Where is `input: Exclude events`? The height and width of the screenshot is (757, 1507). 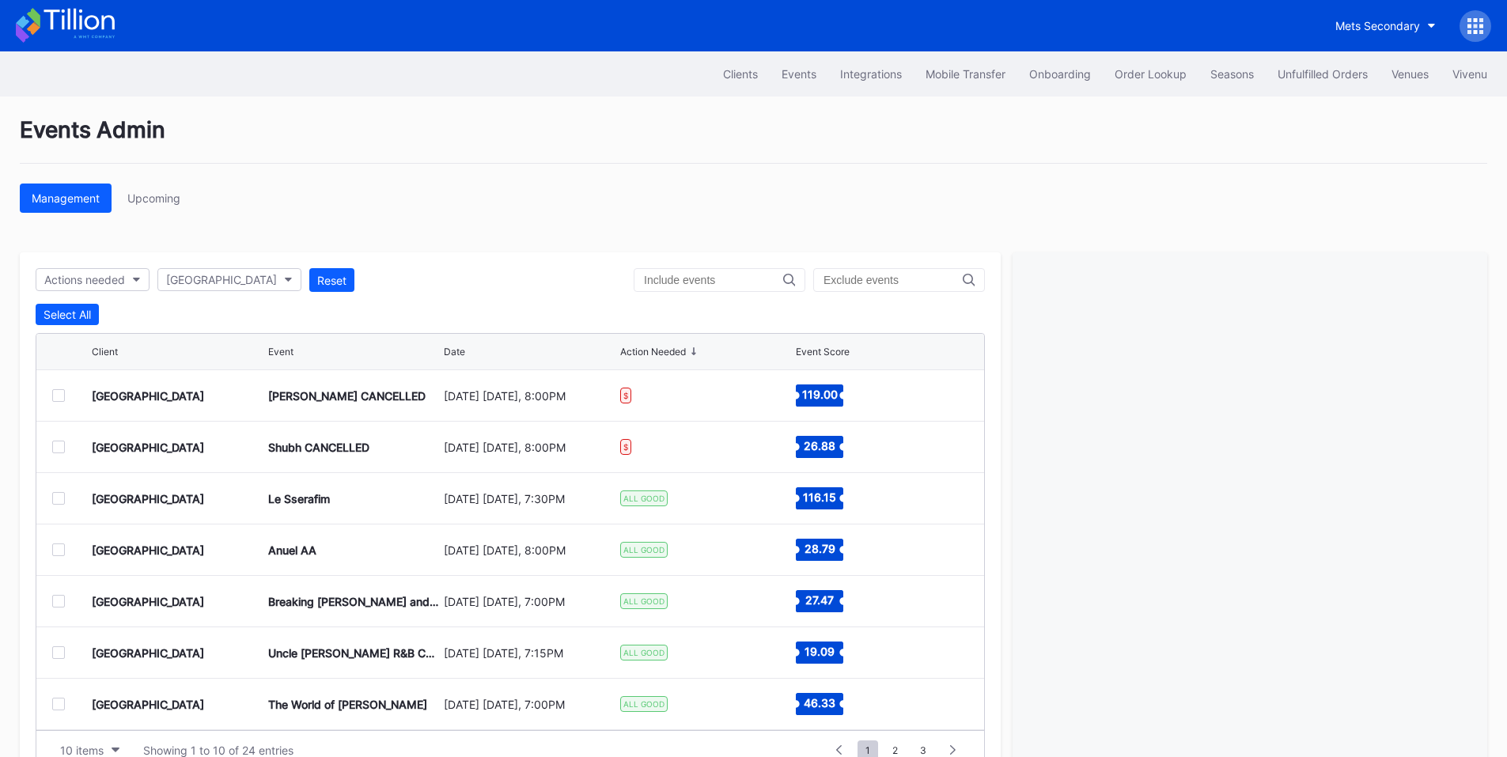
input: Exclude events is located at coordinates (893, 280).